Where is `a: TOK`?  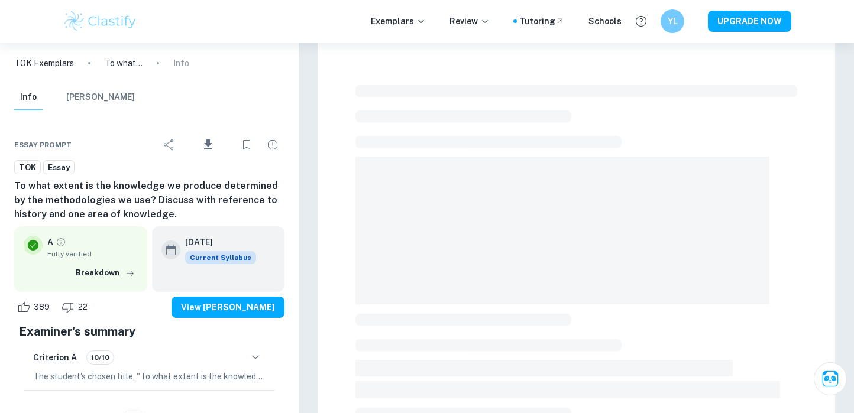 a: TOK is located at coordinates (27, 167).